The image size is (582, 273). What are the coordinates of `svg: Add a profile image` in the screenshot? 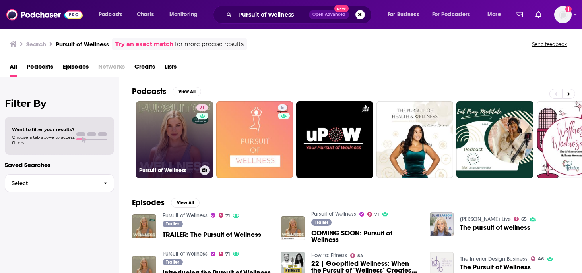 It's located at (568, 9).